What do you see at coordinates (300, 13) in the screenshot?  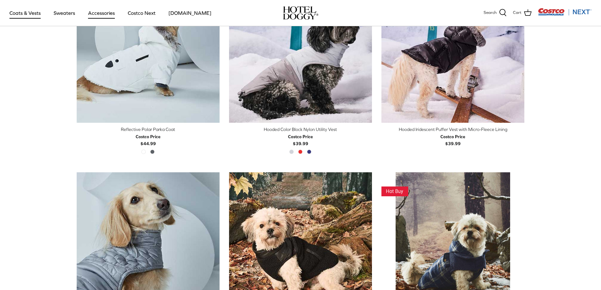 I see `a: hoteldoggy.com hoteldoggycom` at bounding box center [300, 13].